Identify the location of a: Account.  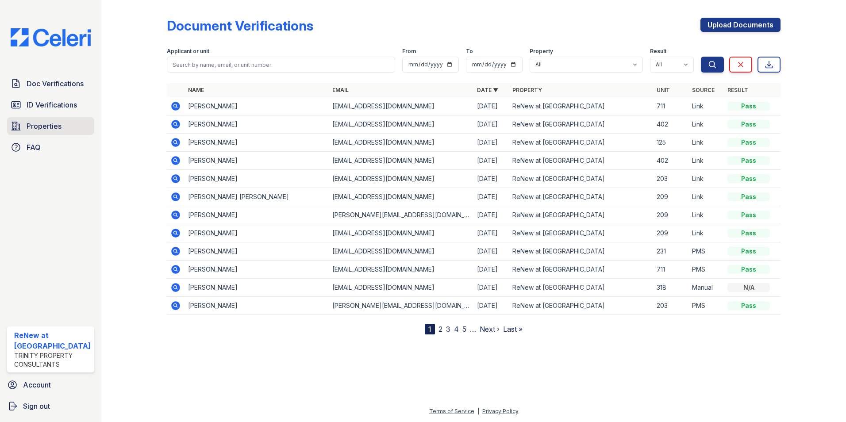
(50, 385).